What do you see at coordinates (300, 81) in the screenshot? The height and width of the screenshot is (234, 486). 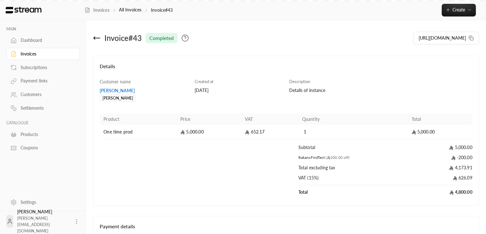 I see `span: Description` at bounding box center [300, 81].